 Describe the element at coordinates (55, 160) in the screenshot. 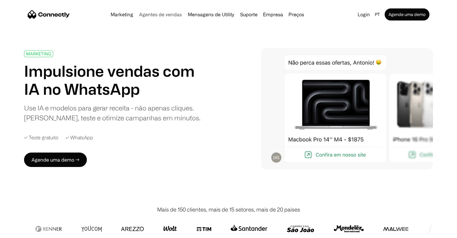

I see `a: Agende uma demo →` at that location.